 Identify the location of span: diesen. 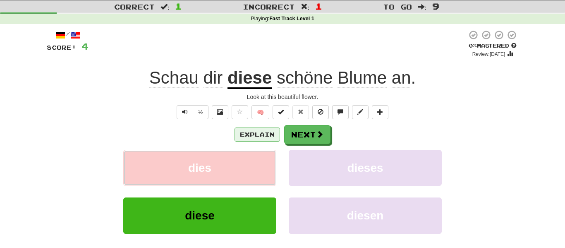
(365, 215).